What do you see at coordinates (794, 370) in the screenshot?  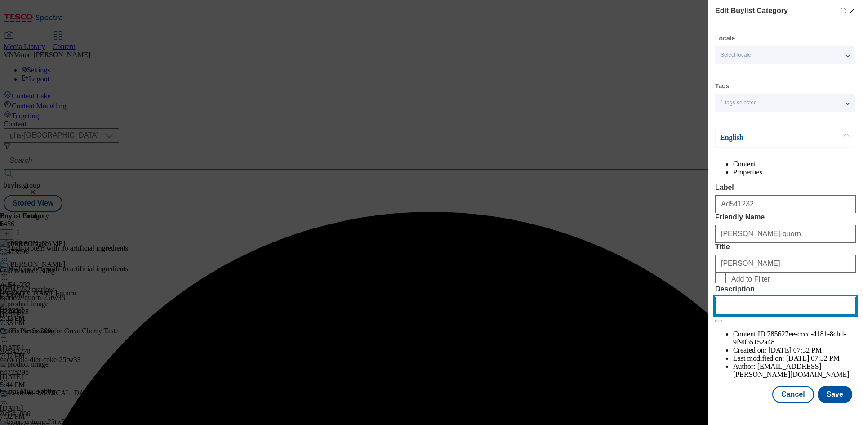 I see `li: Author:` at bounding box center [794, 370].